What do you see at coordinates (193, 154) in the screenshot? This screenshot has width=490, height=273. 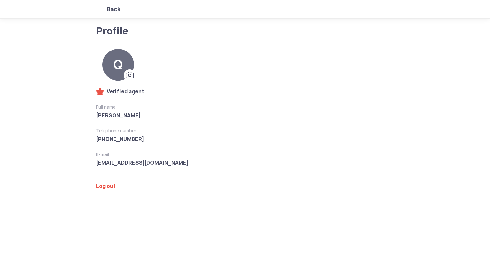 I see `span: E-mail` at bounding box center [193, 154].